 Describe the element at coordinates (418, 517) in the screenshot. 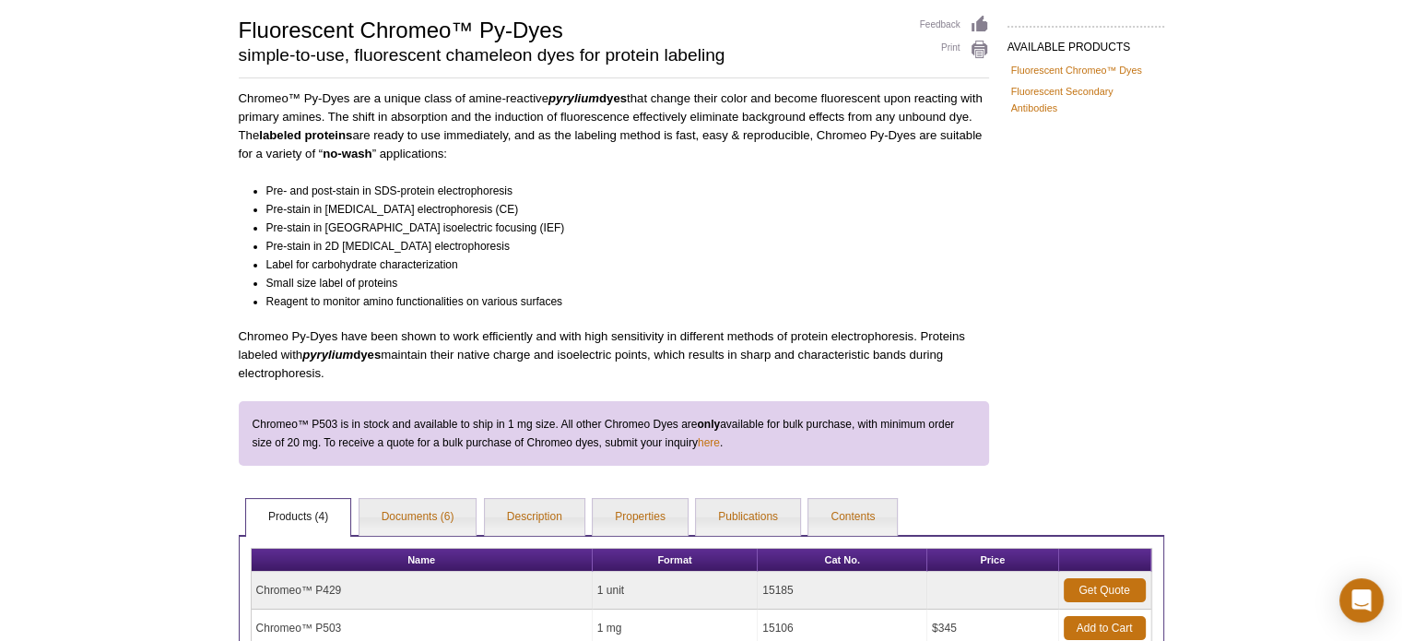

I see `a: Documents (6)` at that location.